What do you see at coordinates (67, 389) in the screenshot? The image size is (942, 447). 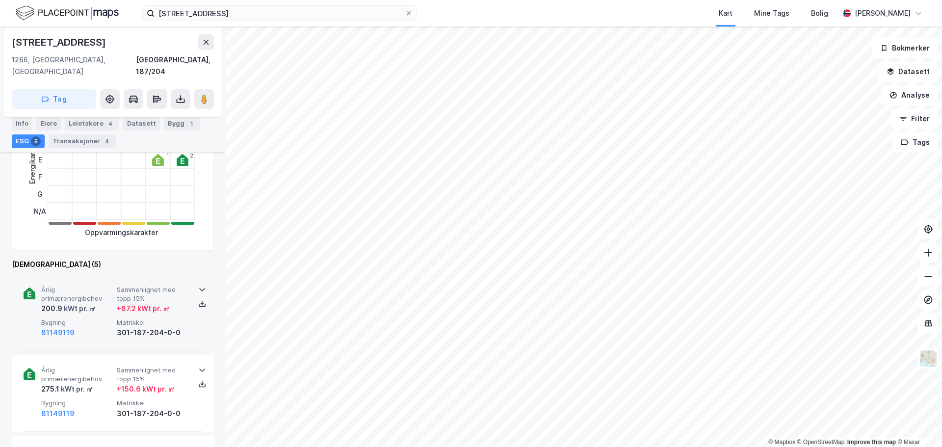 I see `div: 275.1` at bounding box center [67, 389].